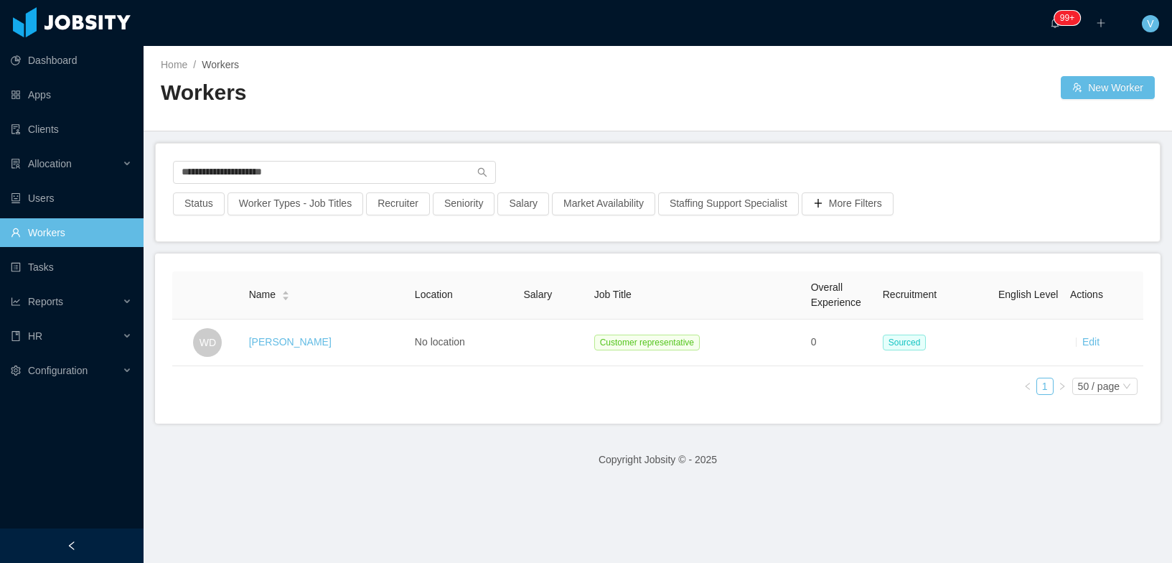 Image resolution: width=1172 pixels, height=563 pixels. What do you see at coordinates (1107, 88) in the screenshot?
I see `a: icon: usergroup-addNew Worker` at bounding box center [1107, 88].